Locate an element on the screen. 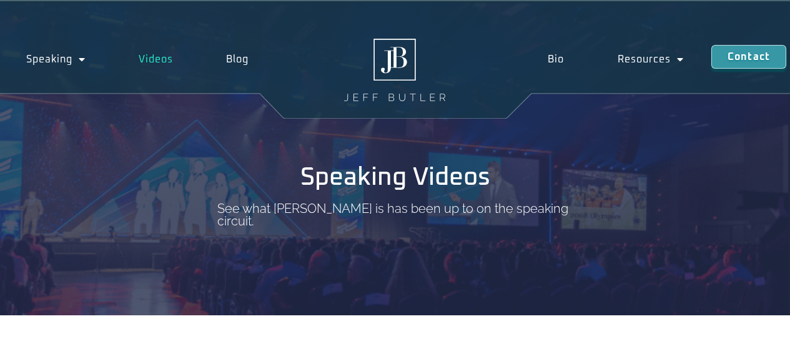 The width and height of the screenshot is (790, 349). nav: Menu is located at coordinates (616, 59).